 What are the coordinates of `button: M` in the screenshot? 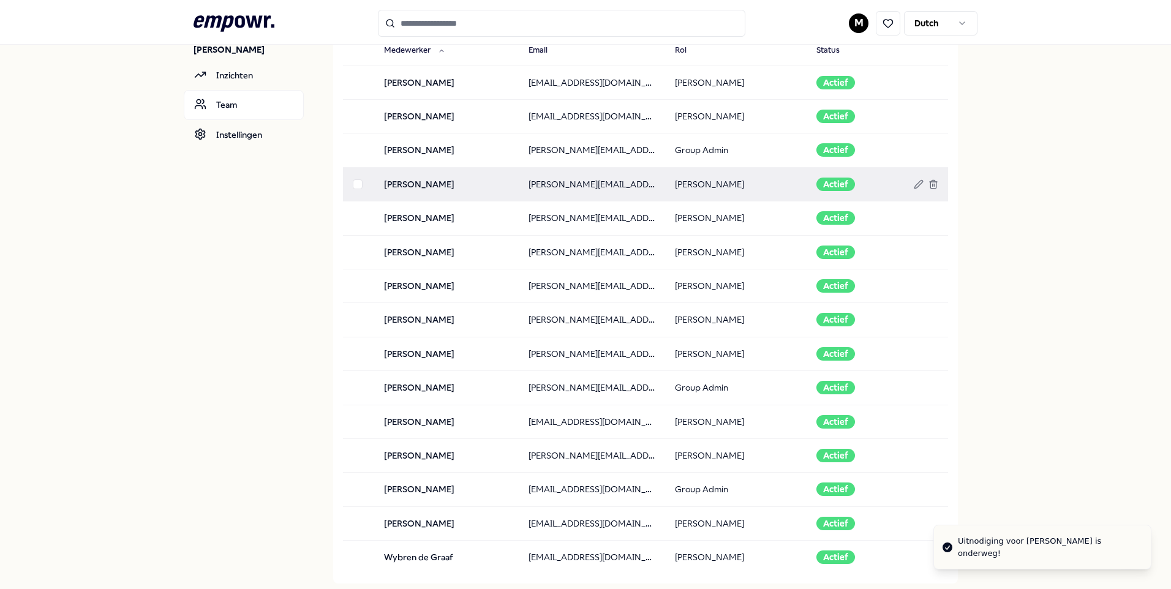 It's located at (859, 23).